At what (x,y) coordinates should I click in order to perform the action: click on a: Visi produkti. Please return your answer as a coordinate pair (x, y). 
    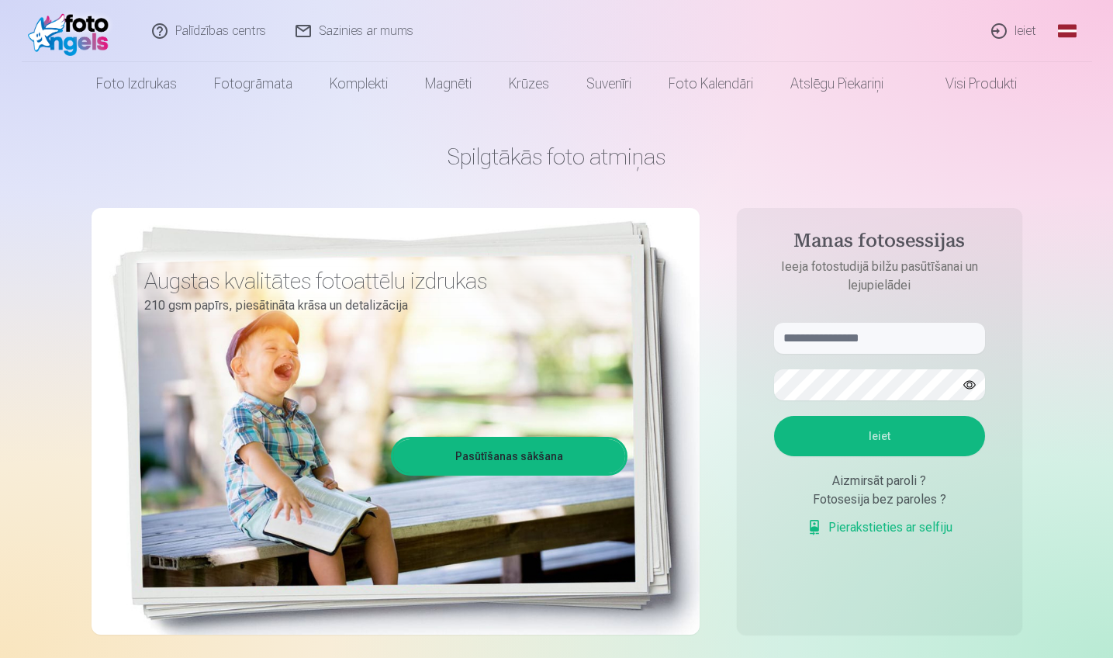
    Looking at the image, I should click on (969, 84).